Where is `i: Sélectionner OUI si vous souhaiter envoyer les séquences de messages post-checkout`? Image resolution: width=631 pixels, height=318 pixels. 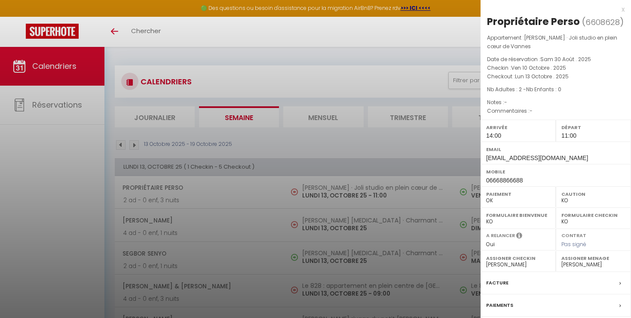 i: Sélectionner OUI si vous souhaiter envoyer les séquences de messages post-checkout is located at coordinates (519, 236).